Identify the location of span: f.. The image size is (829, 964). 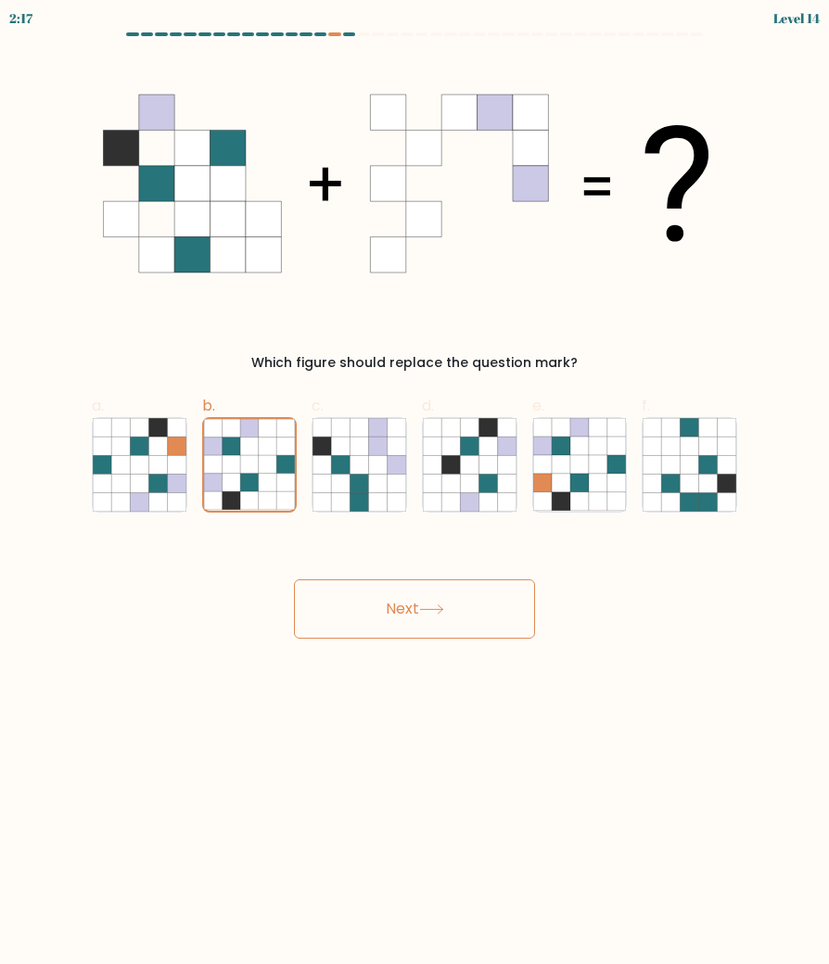
(645, 405).